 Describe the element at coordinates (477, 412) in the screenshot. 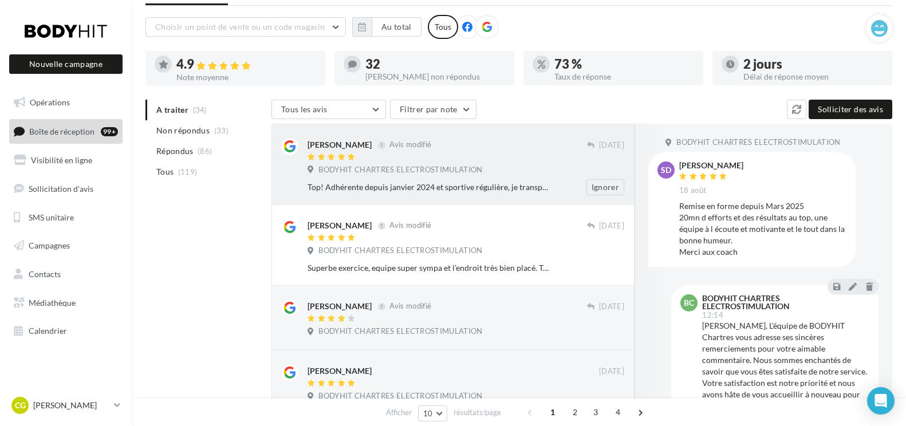

I see `span: résultats/page` at that location.